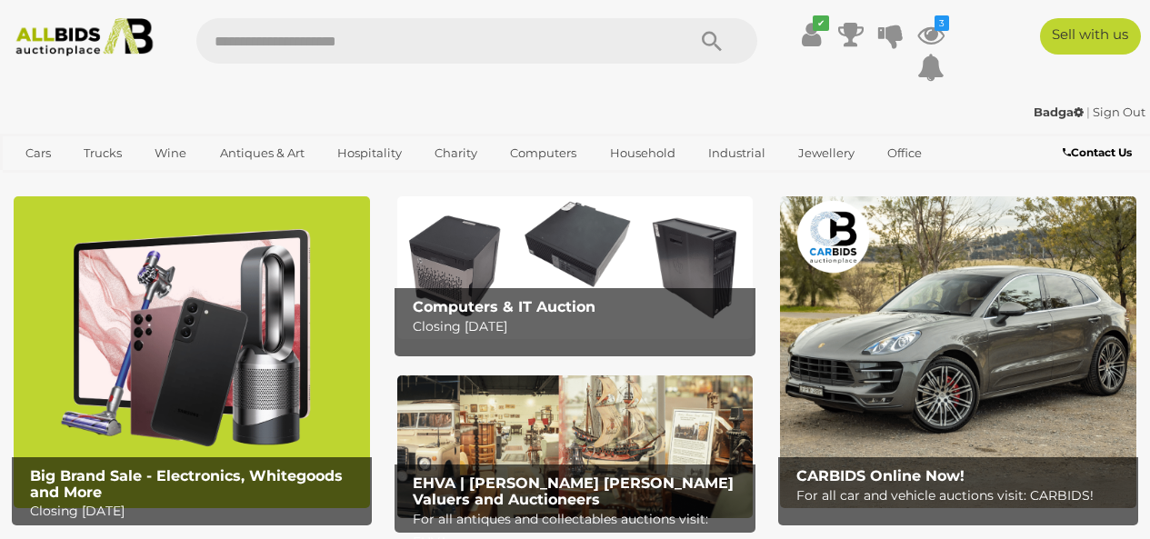 This screenshot has width=1150, height=539. Describe the element at coordinates (504, 306) in the screenshot. I see `b: Computers & IT Auction` at that location.